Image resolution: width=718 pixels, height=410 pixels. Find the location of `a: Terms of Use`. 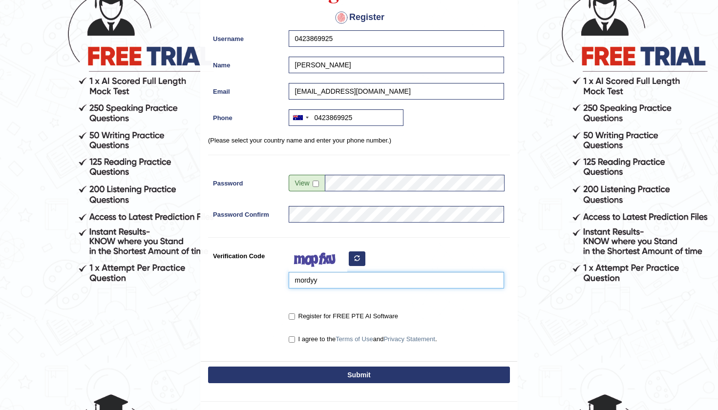

a: Terms of Use is located at coordinates (354, 339).